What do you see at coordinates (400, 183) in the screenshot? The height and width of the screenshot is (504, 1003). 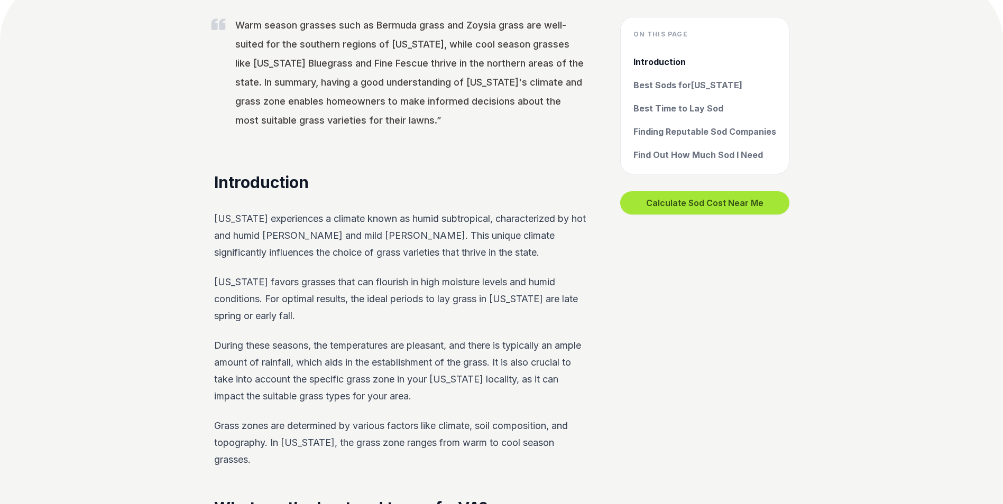 I see `h2: Introduction` at bounding box center [400, 183].